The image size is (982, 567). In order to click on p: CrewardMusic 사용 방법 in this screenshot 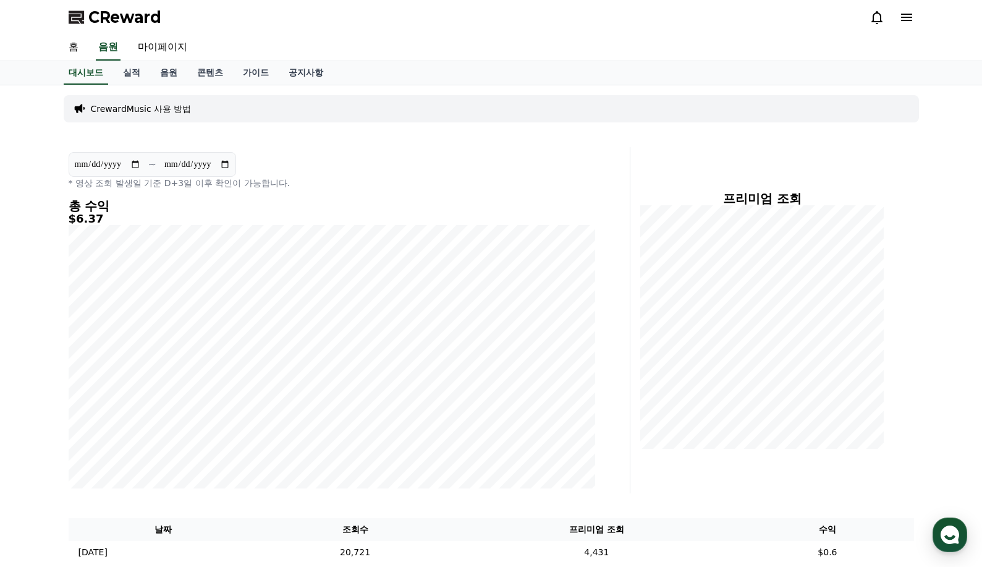, I will do `click(141, 109)`.